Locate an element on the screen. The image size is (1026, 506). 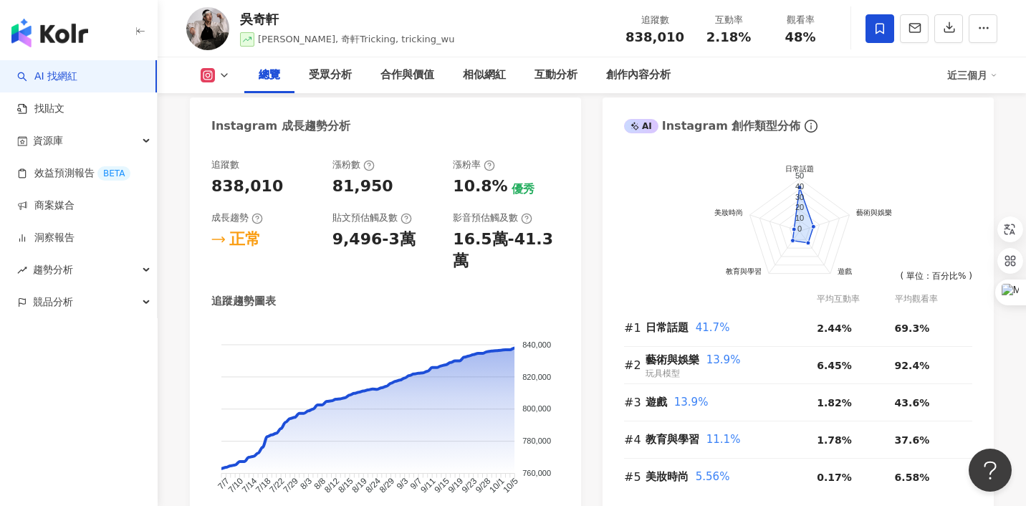
div: 81,950 is located at coordinates (363, 186).